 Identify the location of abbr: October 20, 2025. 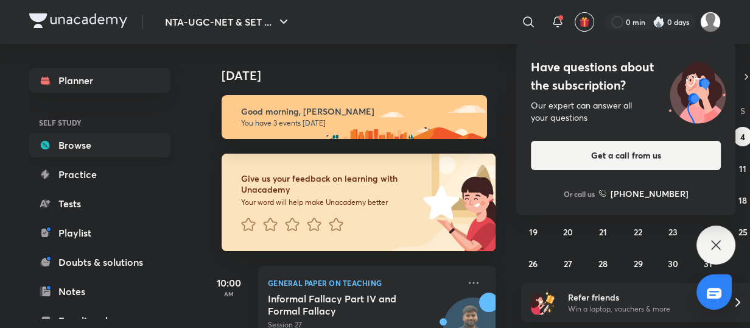
(568, 231).